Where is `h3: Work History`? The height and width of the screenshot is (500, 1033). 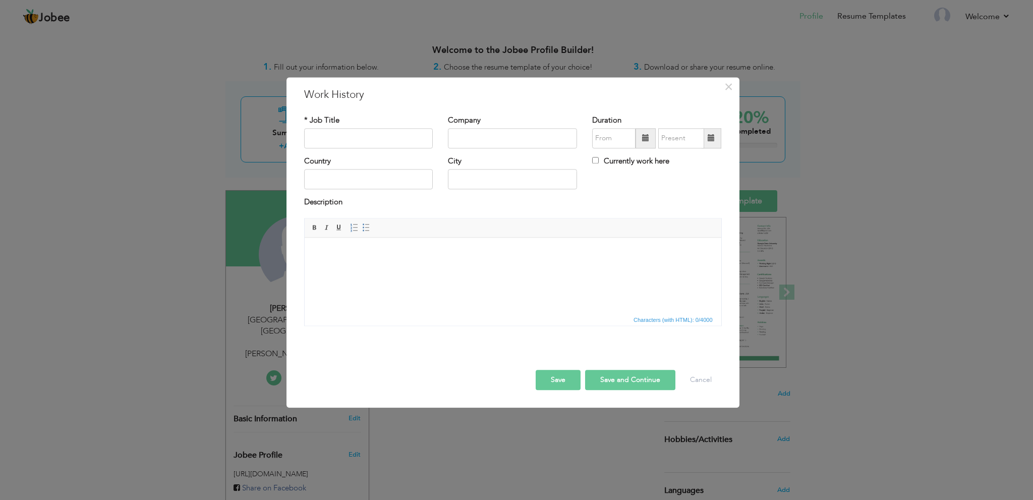
h3: Work History is located at coordinates (513, 95).